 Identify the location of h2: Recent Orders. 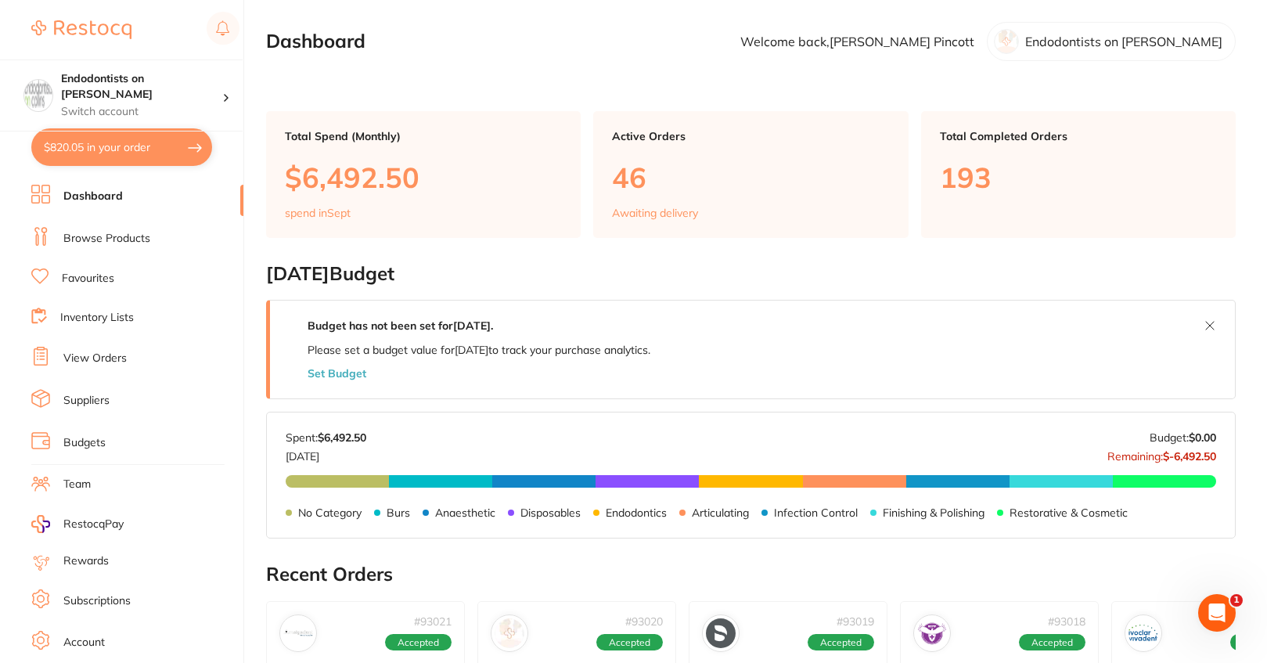
(750, 574).